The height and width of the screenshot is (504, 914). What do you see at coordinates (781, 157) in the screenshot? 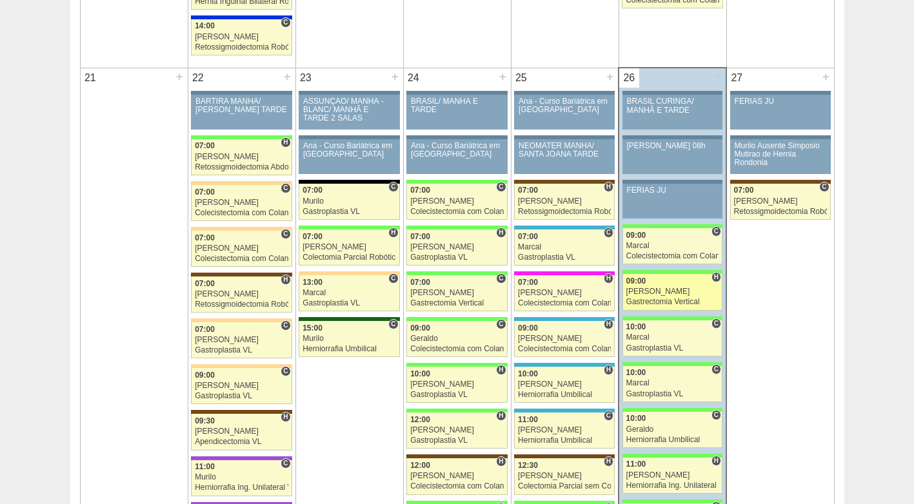
I see `a: Murilo Ausente Simposio Mutirao de Hernia Rondonia` at bounding box center [781, 157].